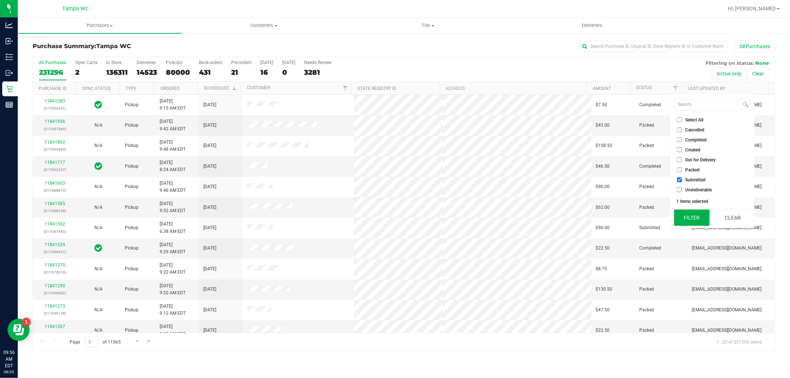 The height and width of the screenshot is (378, 790). I want to click on p: (317087445), so click(55, 232).